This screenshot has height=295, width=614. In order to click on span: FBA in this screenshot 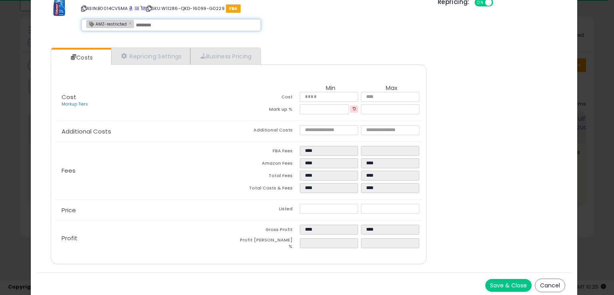, I will do `click(233, 8)`.